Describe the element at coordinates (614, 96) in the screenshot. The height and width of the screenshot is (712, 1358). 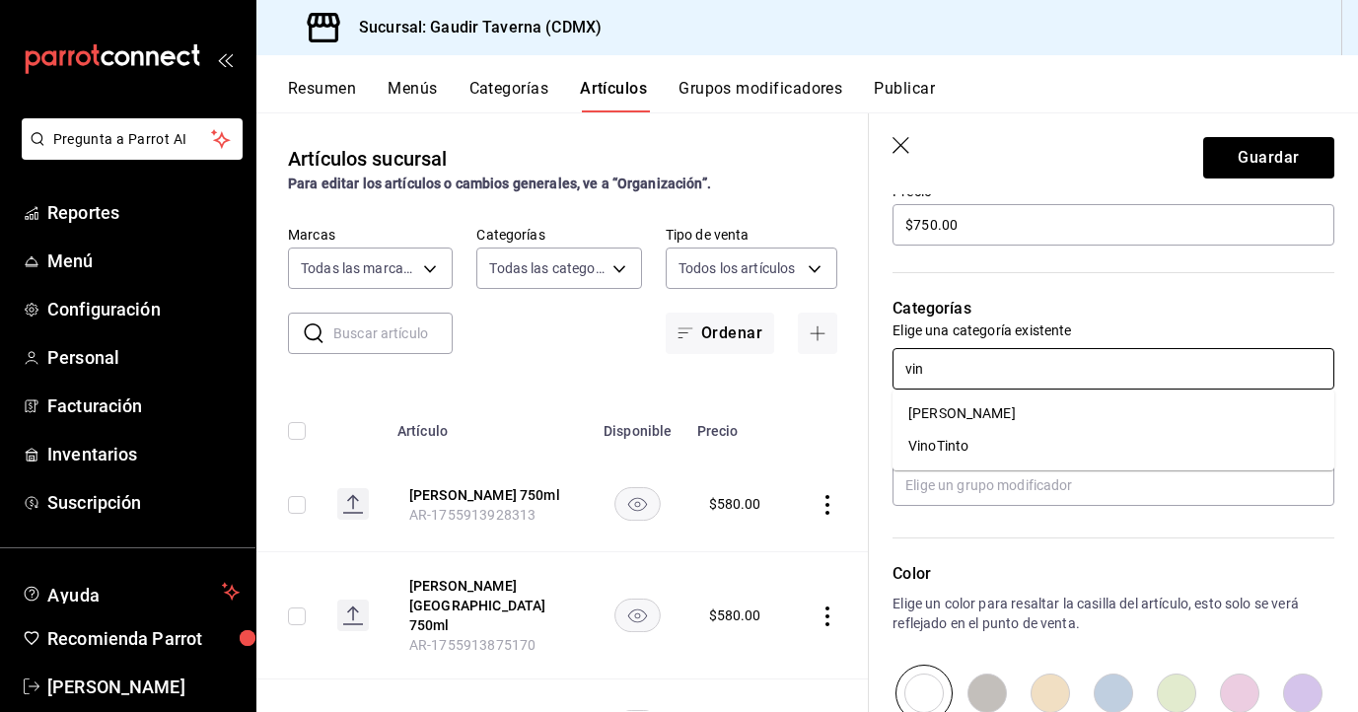
I see `button: Artículos` at that location.